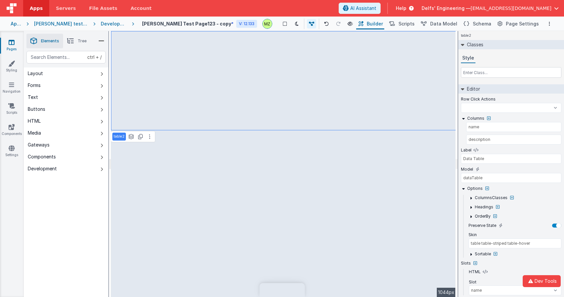 The image size is (564, 297). Describe the element at coordinates (474, 45) in the screenshot. I see `h2: Classes` at that location.